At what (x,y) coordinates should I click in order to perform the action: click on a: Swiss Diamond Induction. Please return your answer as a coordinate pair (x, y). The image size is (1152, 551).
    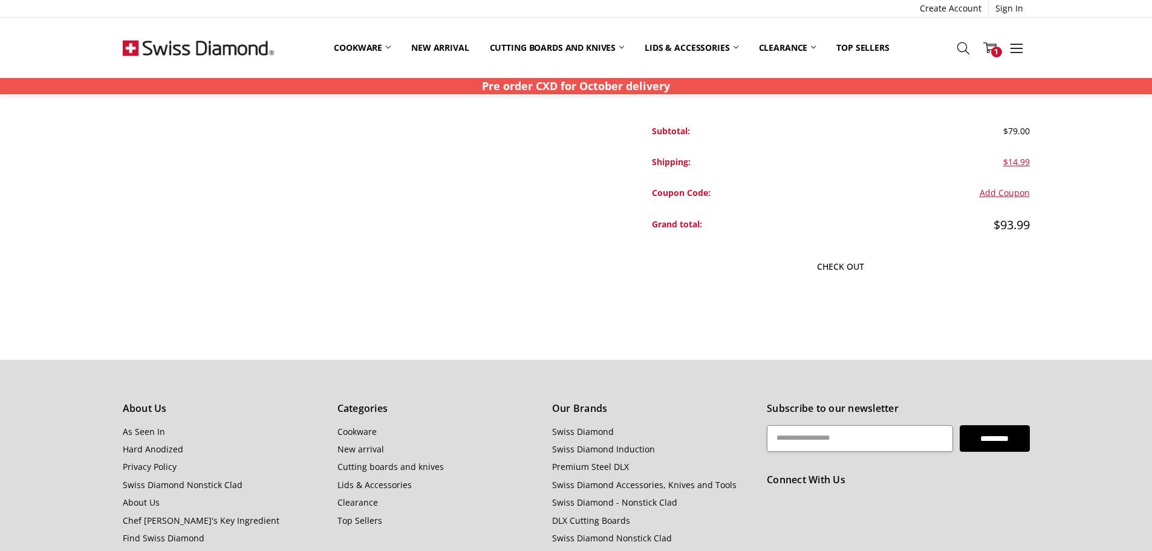
    Looking at the image, I should click on (604, 449).